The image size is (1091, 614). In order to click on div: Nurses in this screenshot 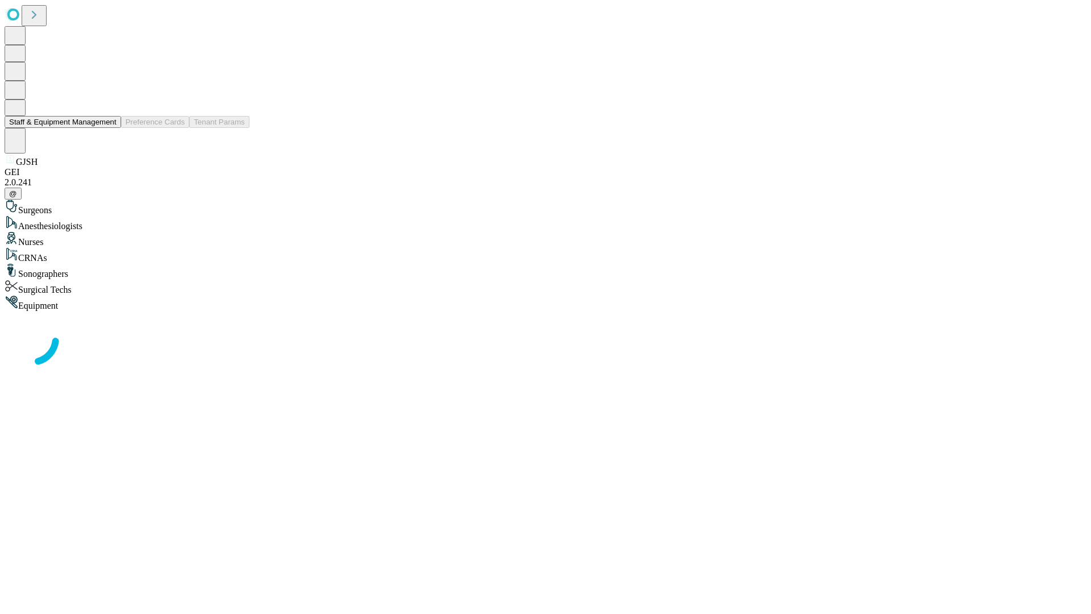, I will do `click(546, 239)`.